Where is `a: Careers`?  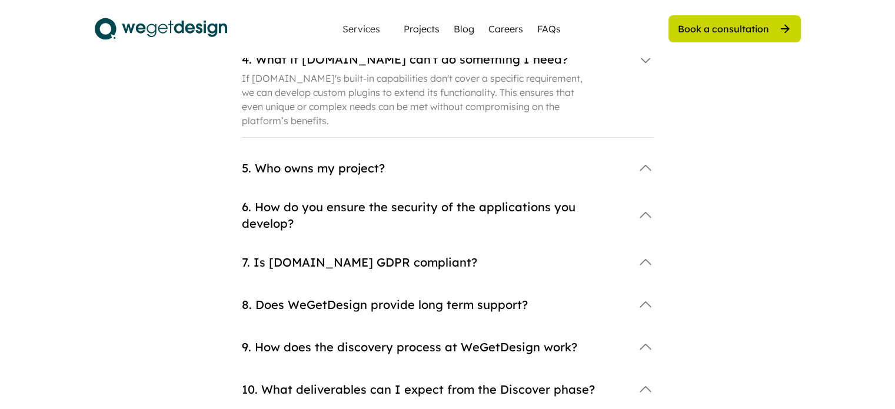
a: Careers is located at coordinates (505, 29).